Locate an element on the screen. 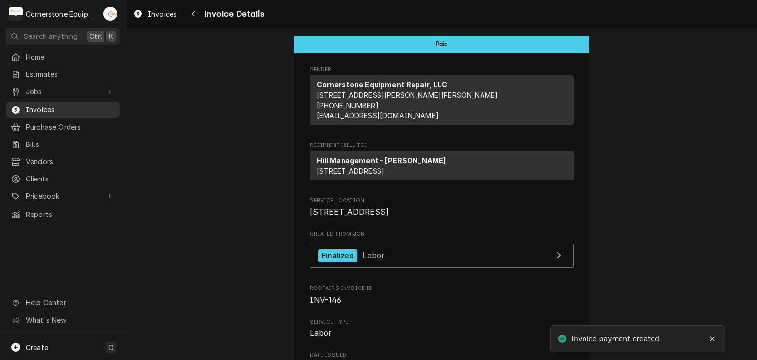 This screenshot has width=757, height=360. span: Paid is located at coordinates (442, 44).